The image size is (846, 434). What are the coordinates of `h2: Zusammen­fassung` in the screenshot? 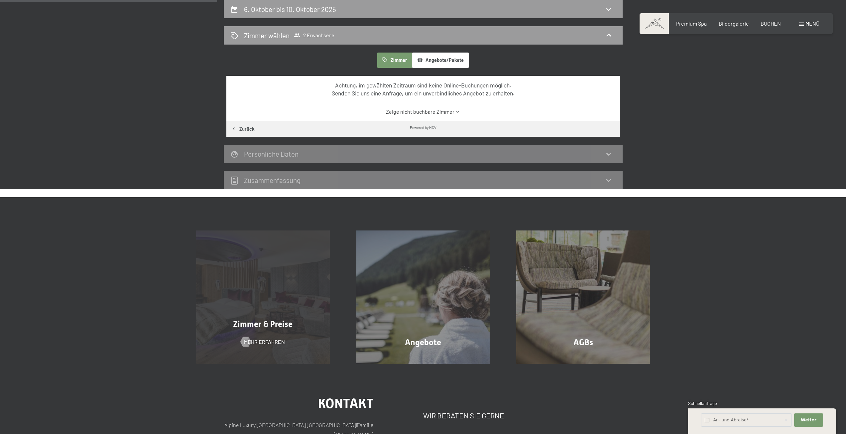 It's located at (272, 180).